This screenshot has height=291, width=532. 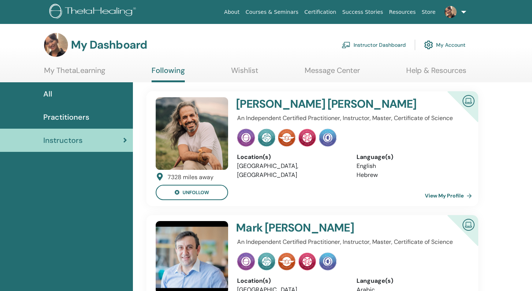 What do you see at coordinates (272, 12) in the screenshot?
I see `a: Courses & Seminars` at bounding box center [272, 12].